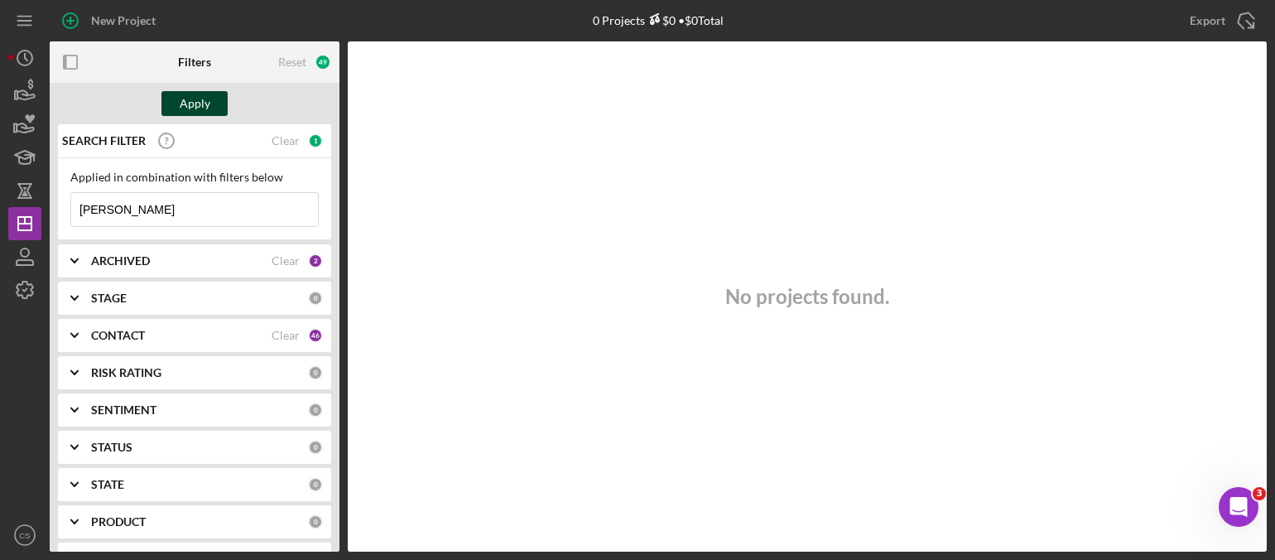  What do you see at coordinates (195, 62) in the screenshot?
I see `b: Filters` at bounding box center [195, 62].